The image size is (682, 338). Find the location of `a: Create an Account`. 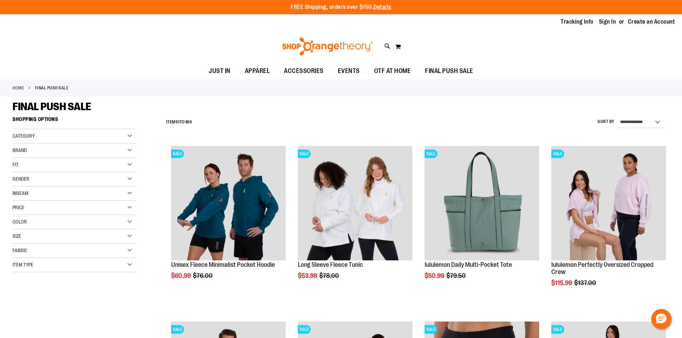

a: Create an Account is located at coordinates (651, 22).